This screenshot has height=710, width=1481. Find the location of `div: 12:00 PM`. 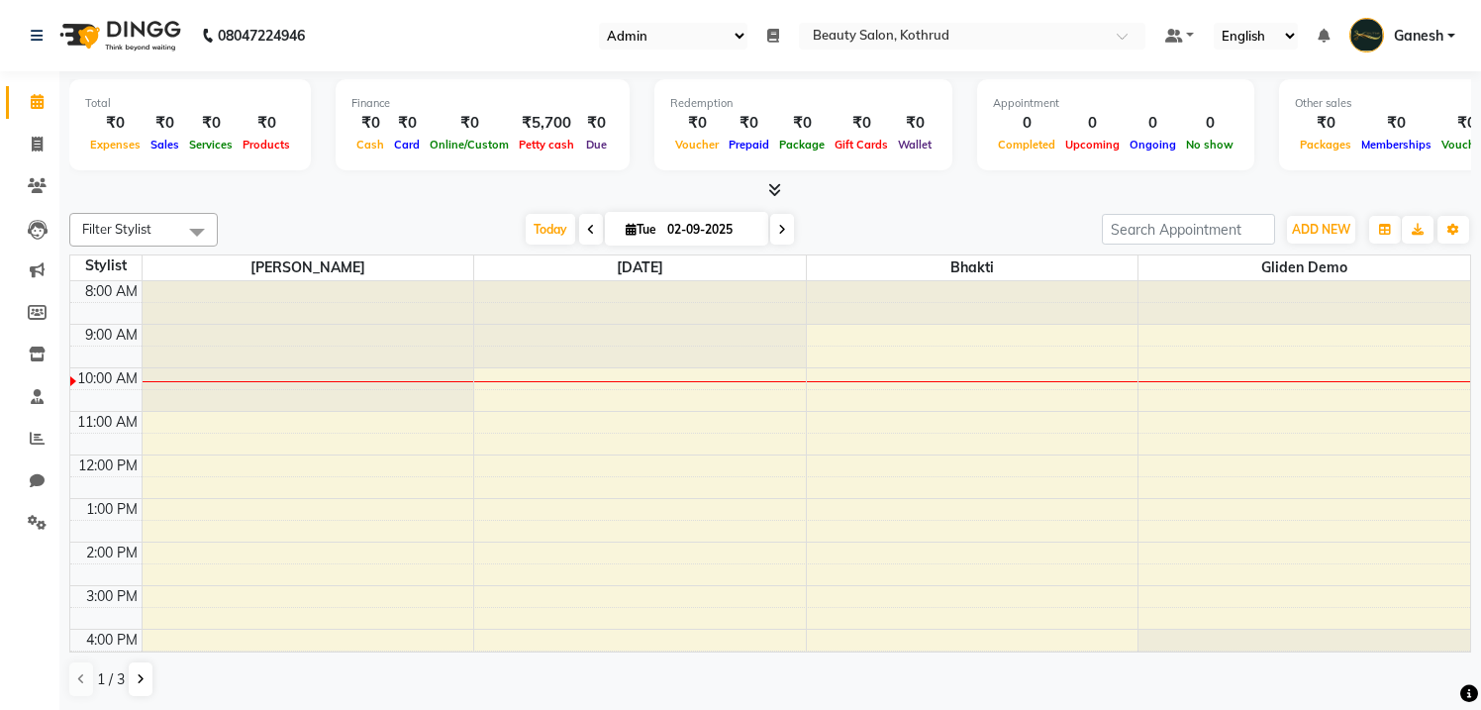

div: 12:00 PM is located at coordinates (108, 465).